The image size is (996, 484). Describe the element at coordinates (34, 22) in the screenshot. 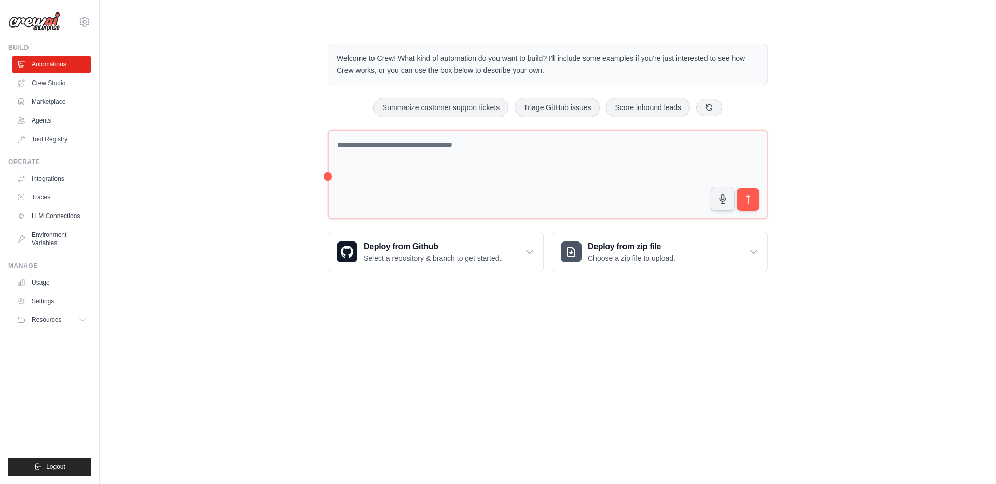

I see `img: Logo` at that location.